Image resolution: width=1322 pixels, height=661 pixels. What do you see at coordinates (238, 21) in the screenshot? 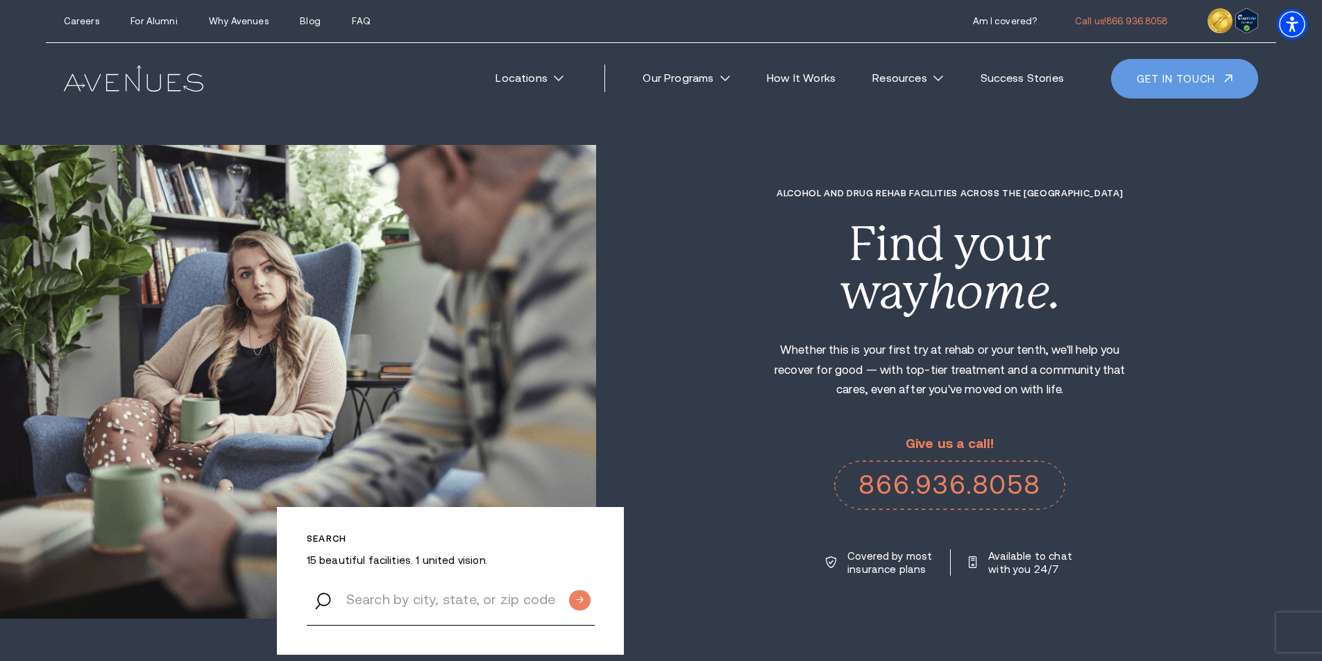
I see `a: Why Avenues` at bounding box center [238, 21].